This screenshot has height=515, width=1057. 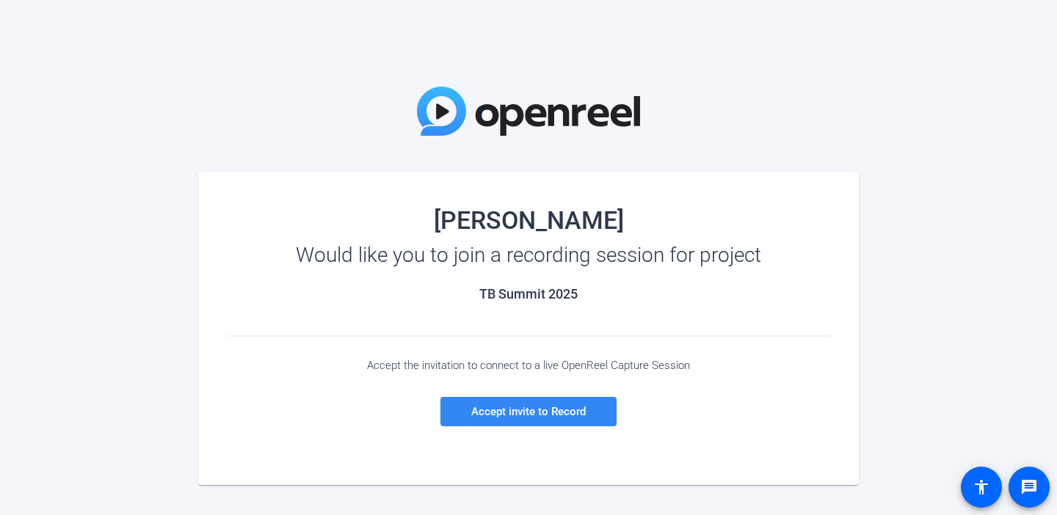 What do you see at coordinates (529, 412) in the screenshot?
I see `a: Accept invite to Record` at bounding box center [529, 412].